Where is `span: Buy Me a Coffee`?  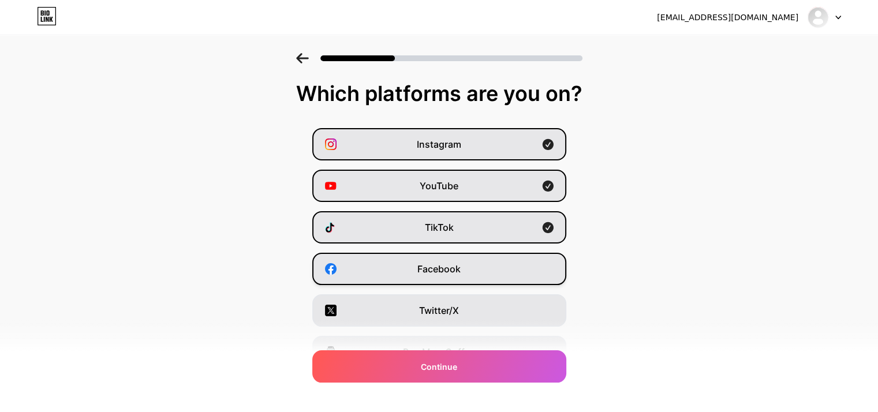
span: Buy Me a Coffee is located at coordinates (439, 352).